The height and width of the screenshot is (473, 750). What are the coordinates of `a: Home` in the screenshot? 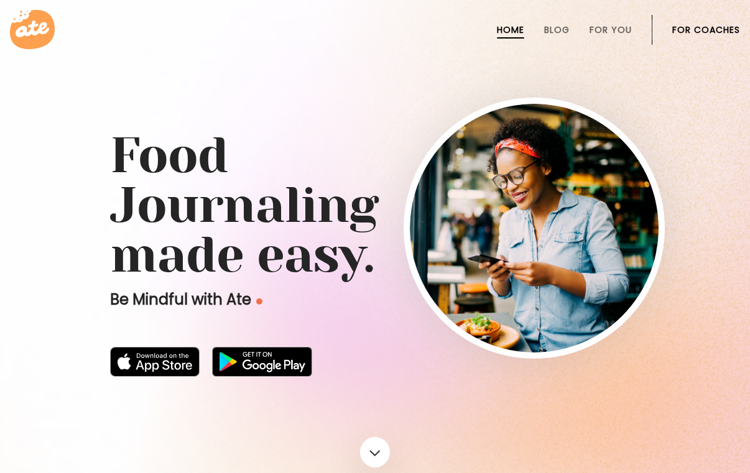 It's located at (511, 30).